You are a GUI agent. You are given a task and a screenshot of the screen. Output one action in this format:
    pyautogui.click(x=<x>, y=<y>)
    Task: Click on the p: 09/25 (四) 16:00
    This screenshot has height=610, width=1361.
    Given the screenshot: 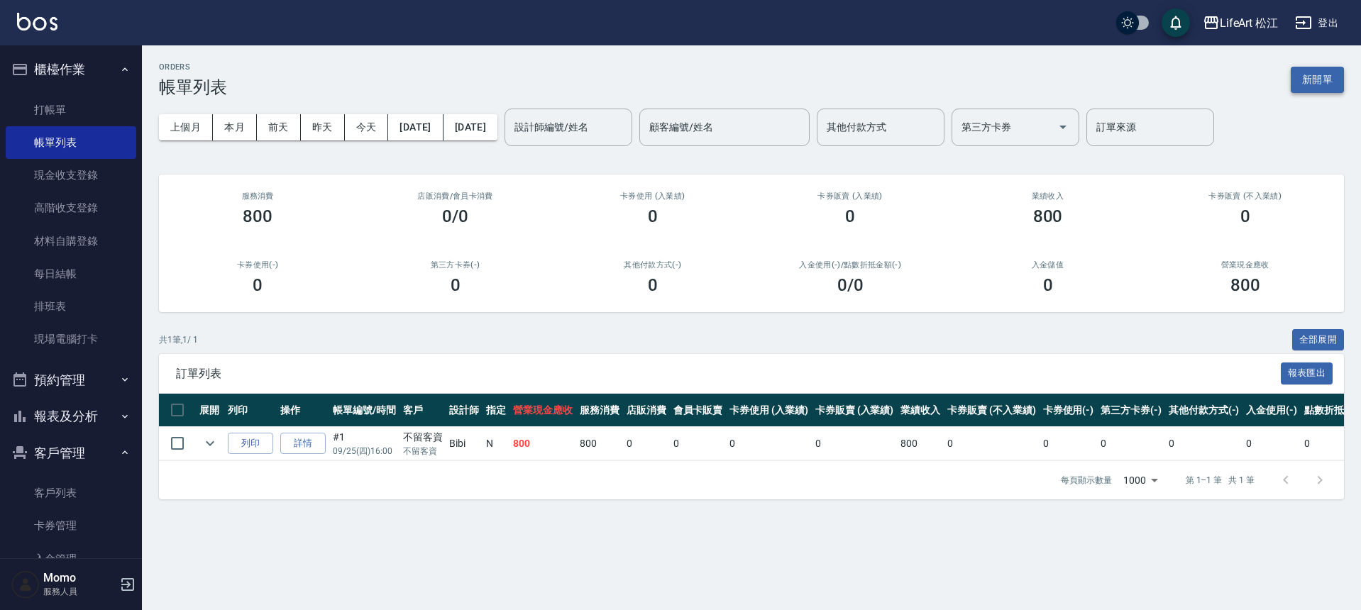 What is the action you would take?
    pyautogui.click(x=364, y=451)
    